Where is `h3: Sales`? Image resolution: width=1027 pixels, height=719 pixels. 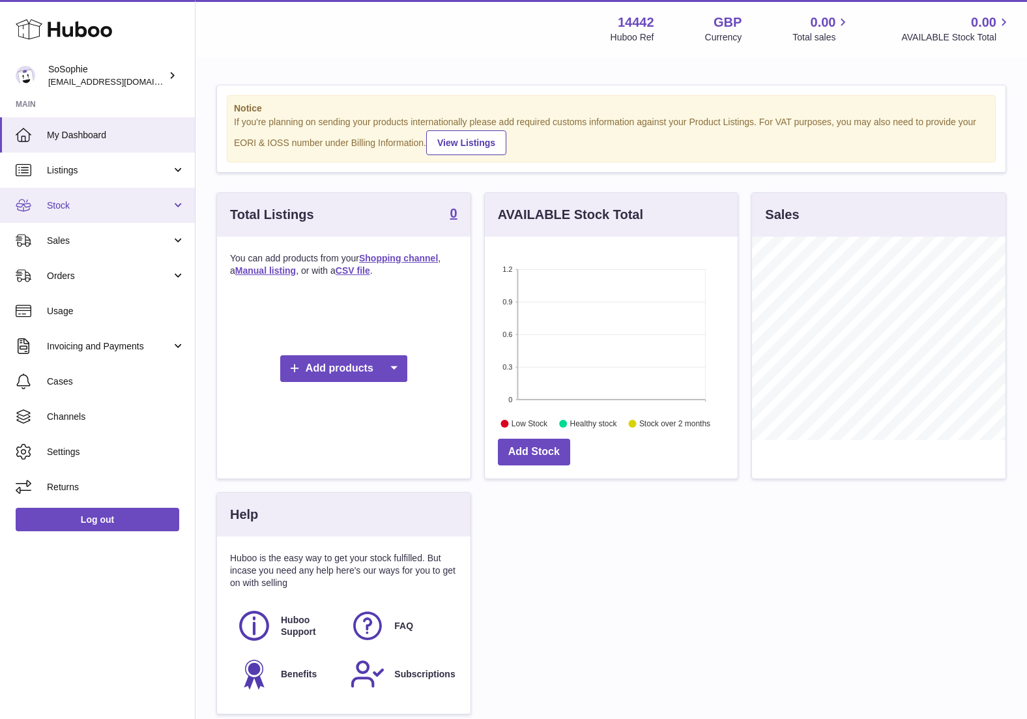 h3: Sales is located at coordinates (782, 214).